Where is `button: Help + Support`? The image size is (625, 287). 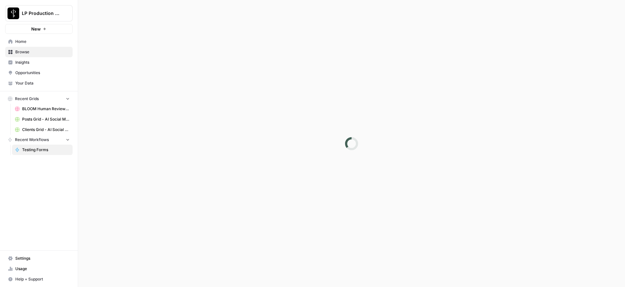 button: Help + Support is located at coordinates (39, 280).